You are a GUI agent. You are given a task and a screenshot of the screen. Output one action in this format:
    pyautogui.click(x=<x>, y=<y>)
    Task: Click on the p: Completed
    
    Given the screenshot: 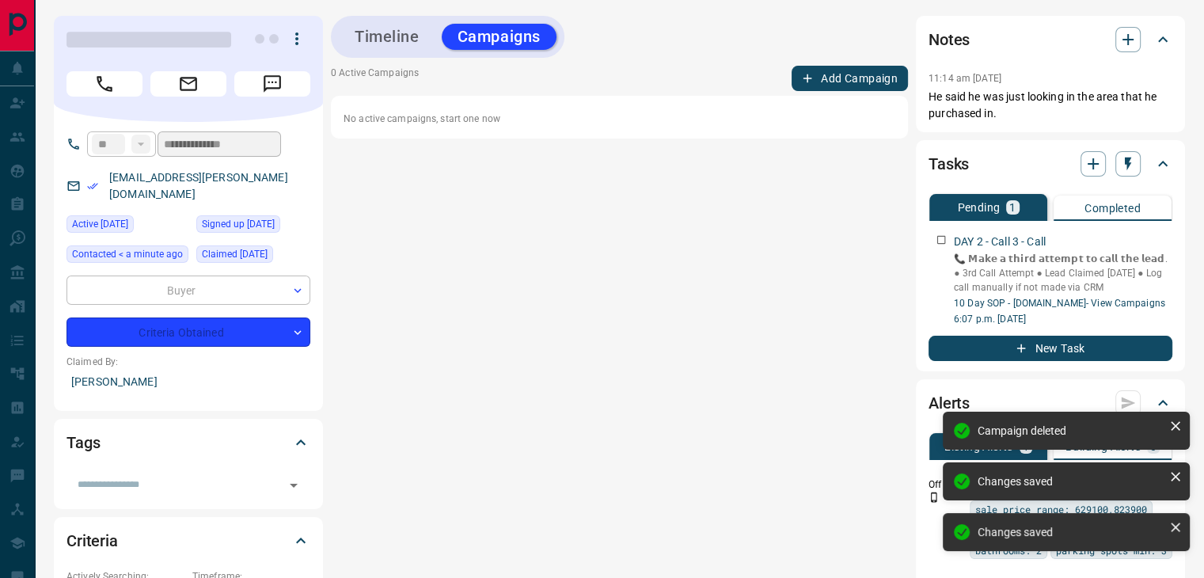 What is the action you would take?
    pyautogui.click(x=1112, y=208)
    